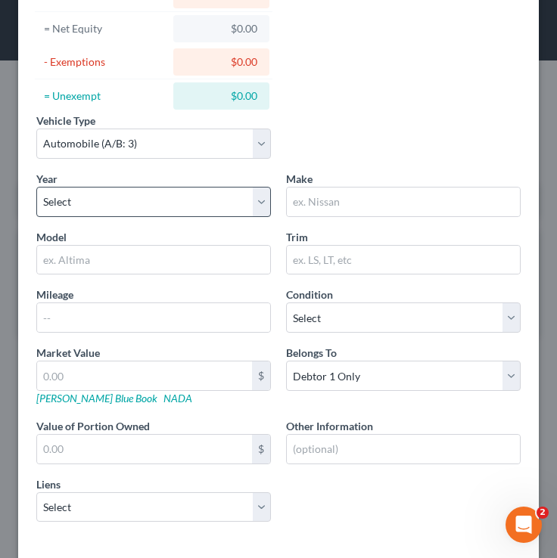  What do you see at coordinates (297, 237) in the screenshot?
I see `label: Trim` at bounding box center [297, 237].